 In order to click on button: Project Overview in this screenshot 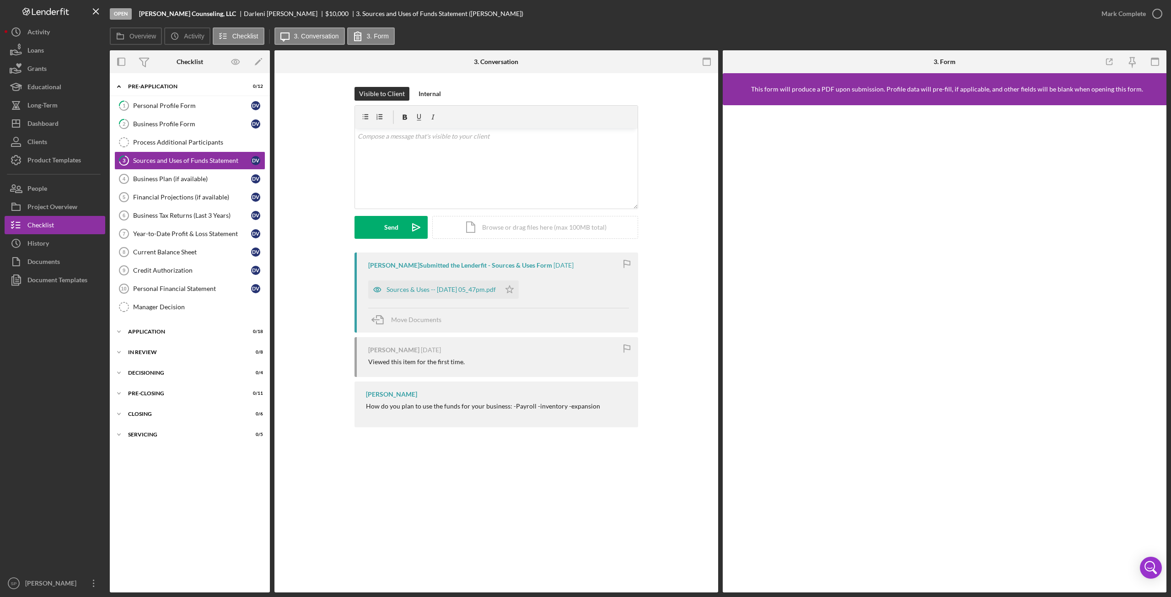, I will do `click(55, 207)`.